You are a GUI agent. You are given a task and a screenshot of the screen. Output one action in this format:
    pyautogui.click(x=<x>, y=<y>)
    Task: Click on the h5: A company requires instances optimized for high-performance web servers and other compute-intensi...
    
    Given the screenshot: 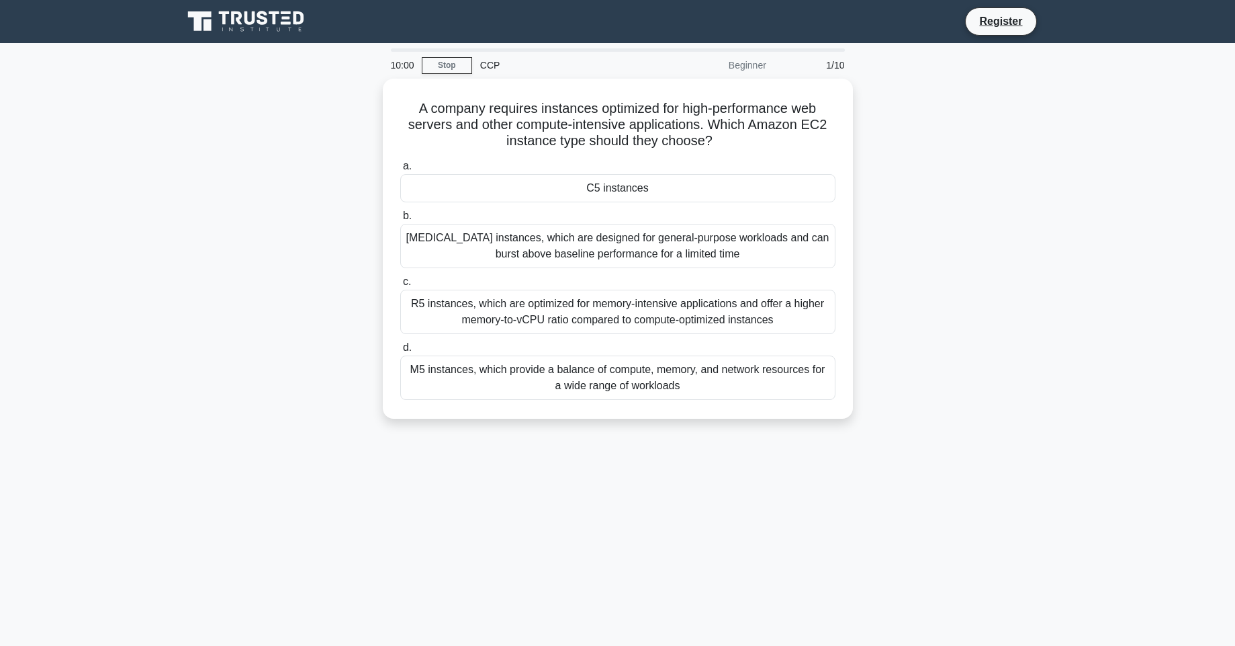 What is the action you would take?
    pyautogui.click(x=618, y=125)
    